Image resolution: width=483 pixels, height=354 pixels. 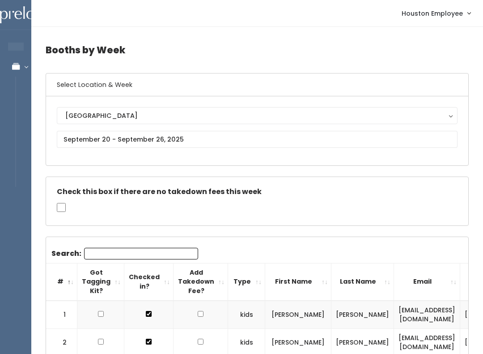 I want to click on a: Houston Employee, so click(x=436, y=13).